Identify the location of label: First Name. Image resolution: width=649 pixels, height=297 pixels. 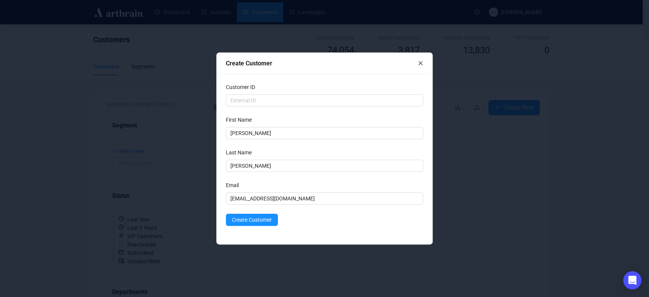
(241, 120).